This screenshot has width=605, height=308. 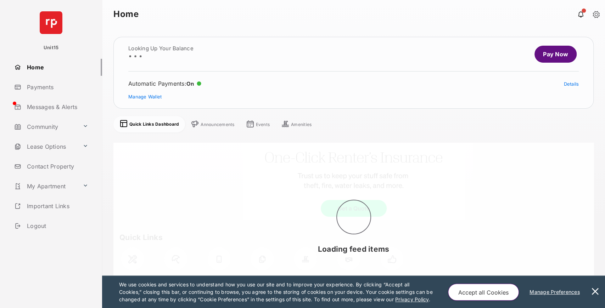 I want to click on a: Details, so click(x=571, y=84).